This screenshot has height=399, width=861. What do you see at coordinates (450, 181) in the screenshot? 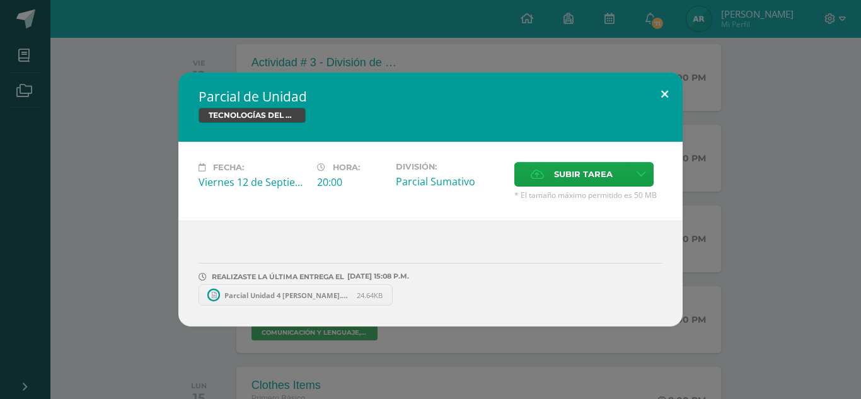
I see `div: Parcial Sumativo` at bounding box center [450, 181].